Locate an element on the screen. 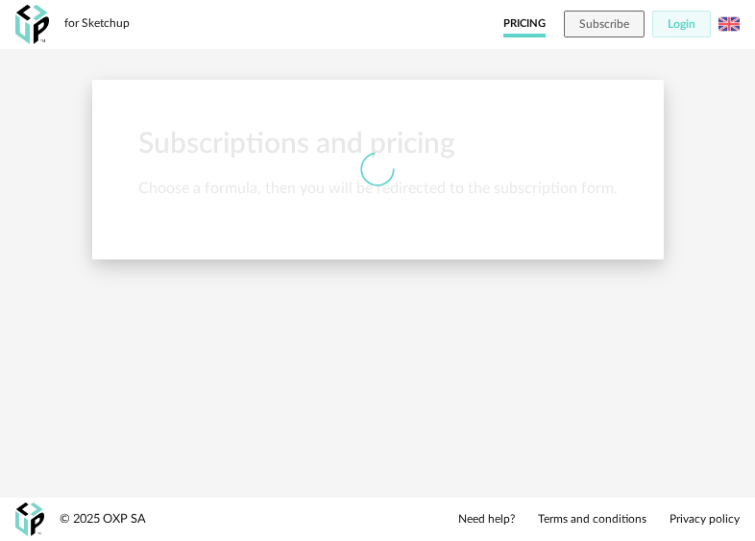 The height and width of the screenshot is (541, 755). img: us is located at coordinates (729, 24).